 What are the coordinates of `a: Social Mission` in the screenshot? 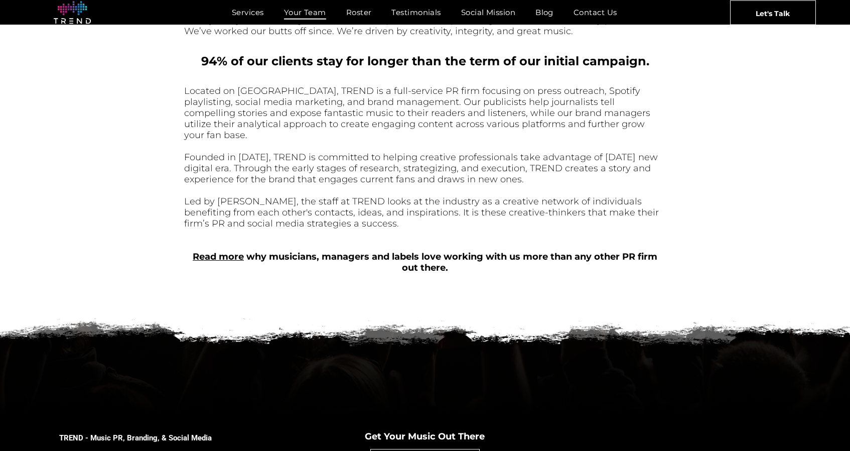 It's located at (488, 12).